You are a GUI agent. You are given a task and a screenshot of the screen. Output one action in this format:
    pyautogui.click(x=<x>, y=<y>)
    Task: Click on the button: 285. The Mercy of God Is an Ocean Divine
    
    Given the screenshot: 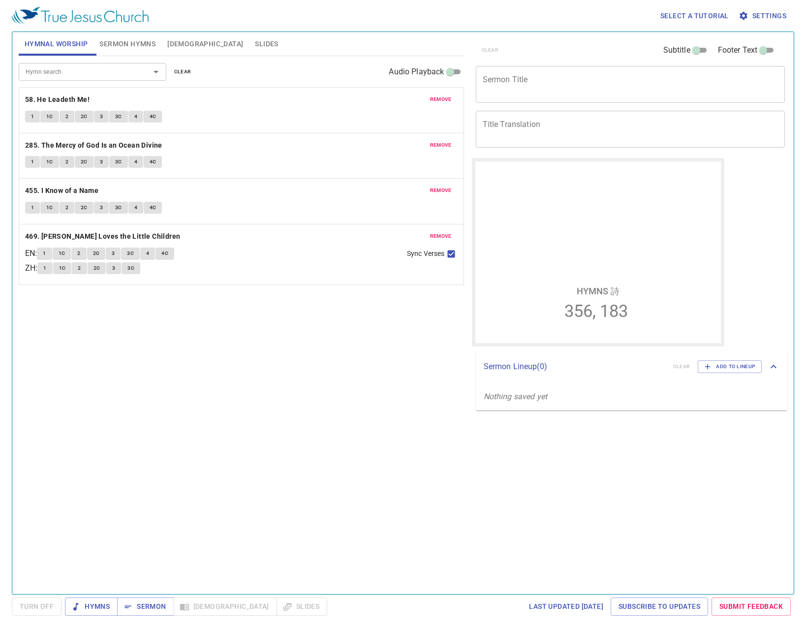 What is the action you would take?
    pyautogui.click(x=94, y=145)
    